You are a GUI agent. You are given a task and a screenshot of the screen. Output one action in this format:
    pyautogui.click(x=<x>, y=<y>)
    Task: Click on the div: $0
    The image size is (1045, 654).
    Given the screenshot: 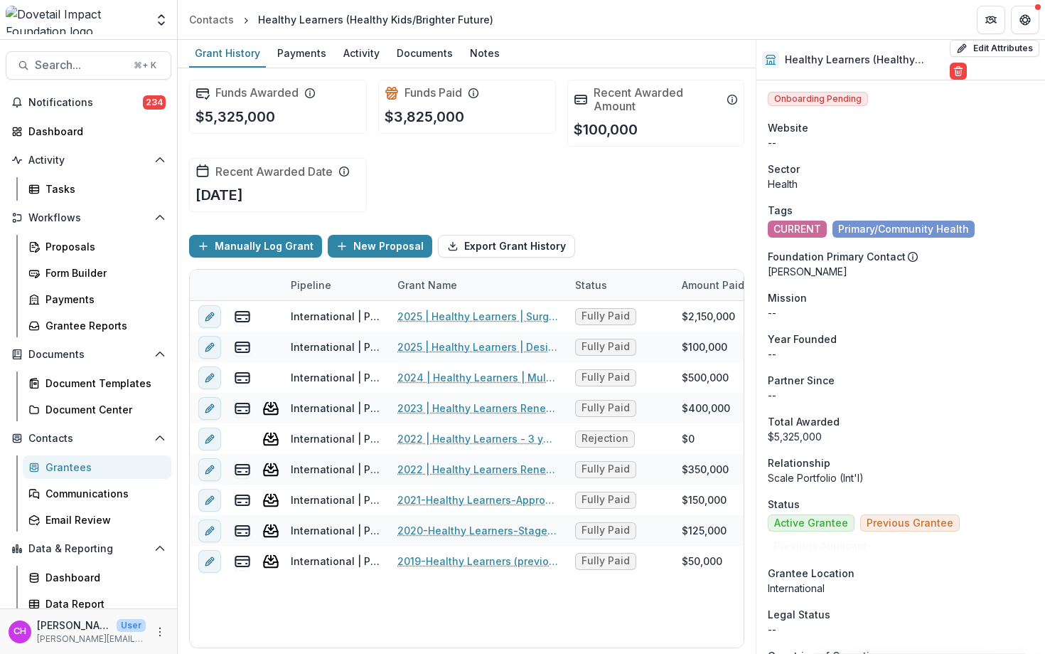 What is the action you would take?
    pyautogui.click(x=688, y=438)
    